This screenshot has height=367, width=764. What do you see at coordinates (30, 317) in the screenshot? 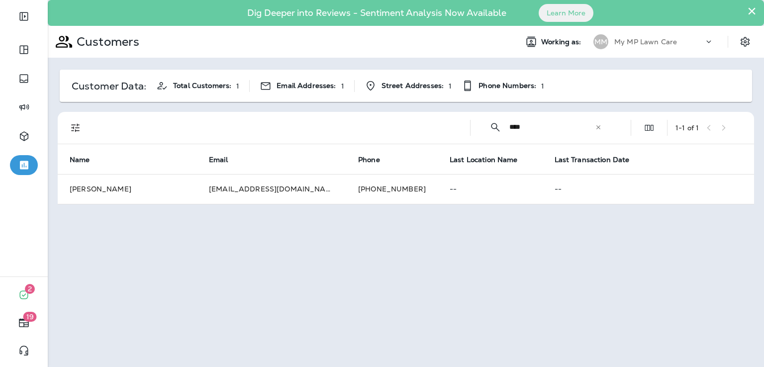
I see `span: 19` at bounding box center [30, 317].